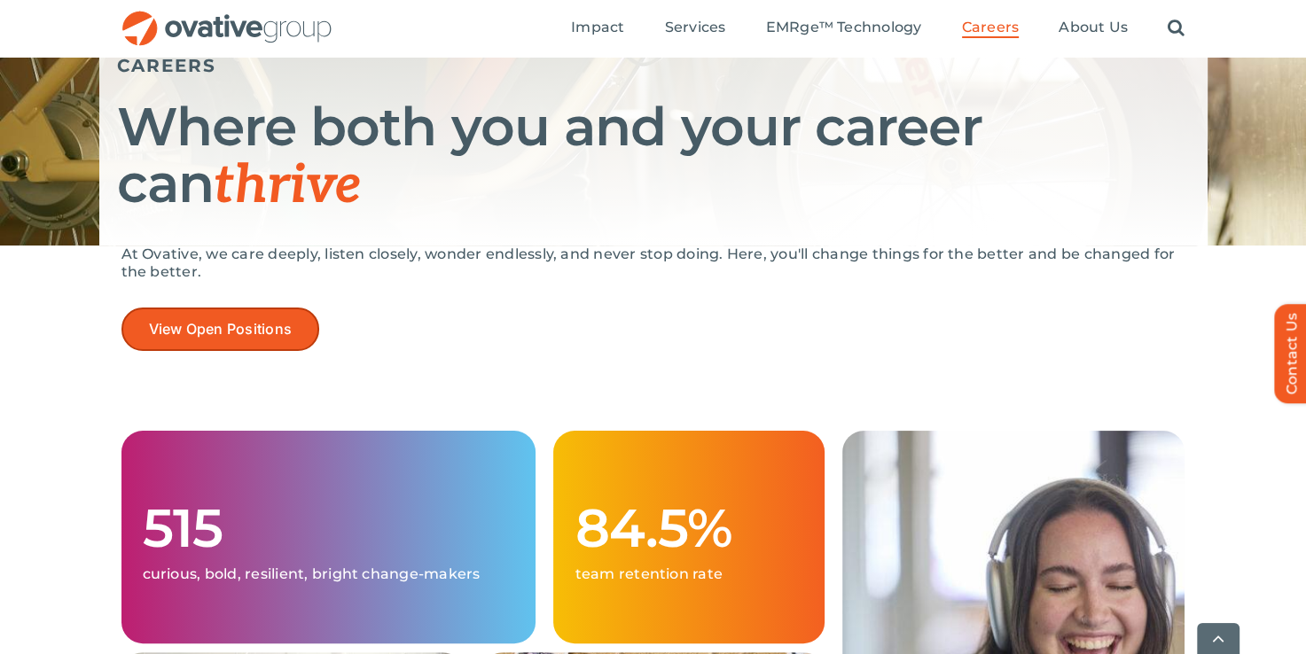 This screenshot has height=654, width=1306. Describe the element at coordinates (287, 186) in the screenshot. I see `span: thrive` at that location.